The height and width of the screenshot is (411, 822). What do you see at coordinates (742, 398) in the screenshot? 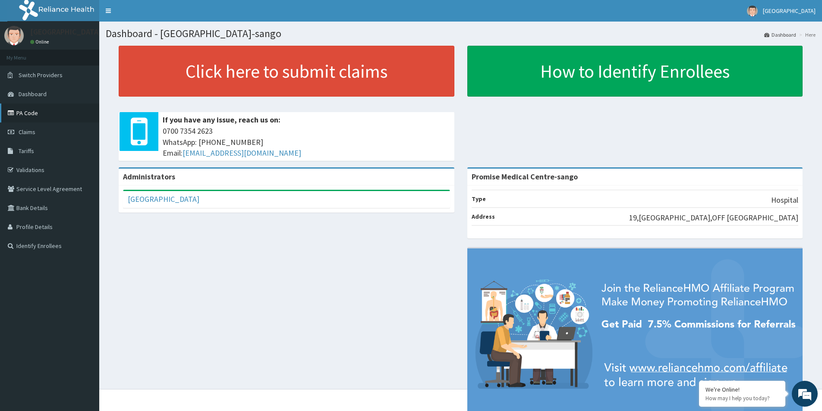
I see `p: How may I help you today?` at bounding box center [742, 398].